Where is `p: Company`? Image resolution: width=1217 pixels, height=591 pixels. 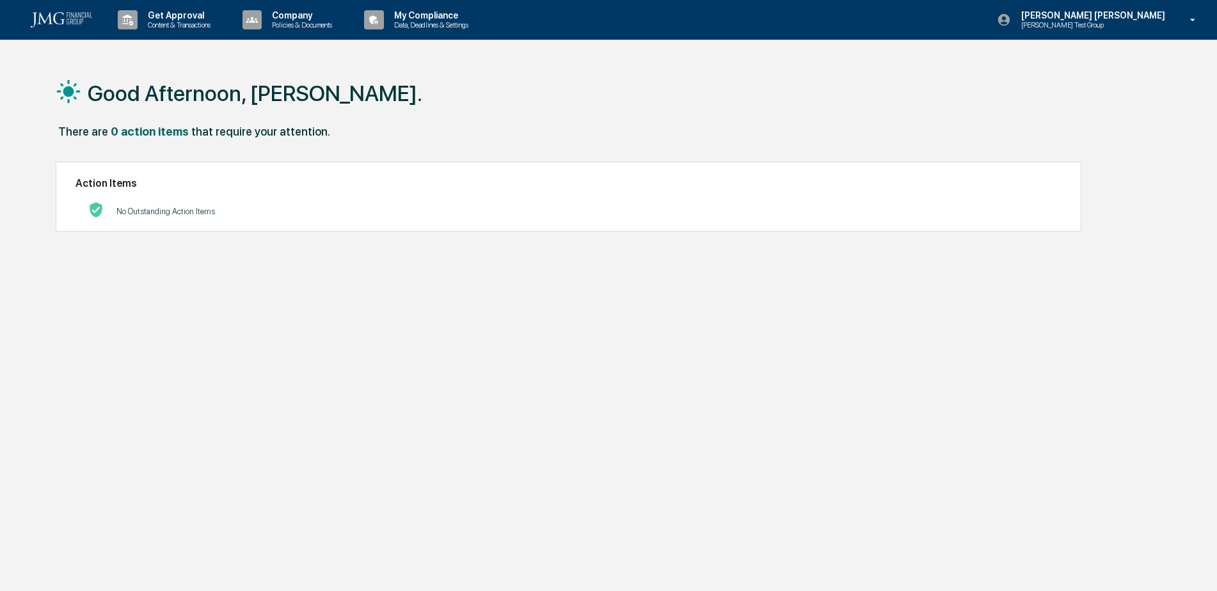
p: Company is located at coordinates (300, 15).